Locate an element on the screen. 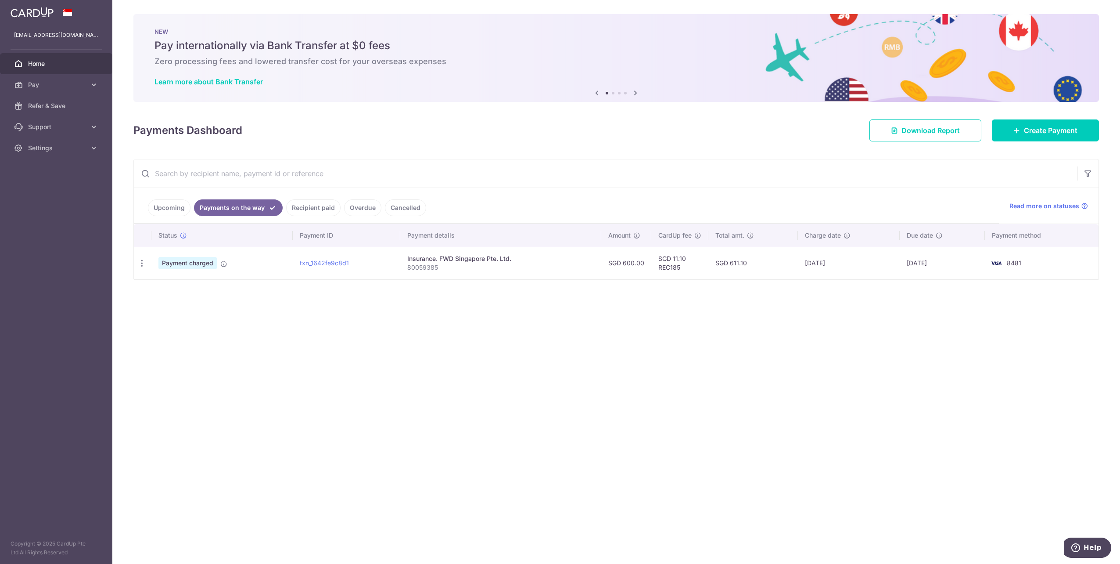  td: SGD 611.10 is located at coordinates (753, 263).